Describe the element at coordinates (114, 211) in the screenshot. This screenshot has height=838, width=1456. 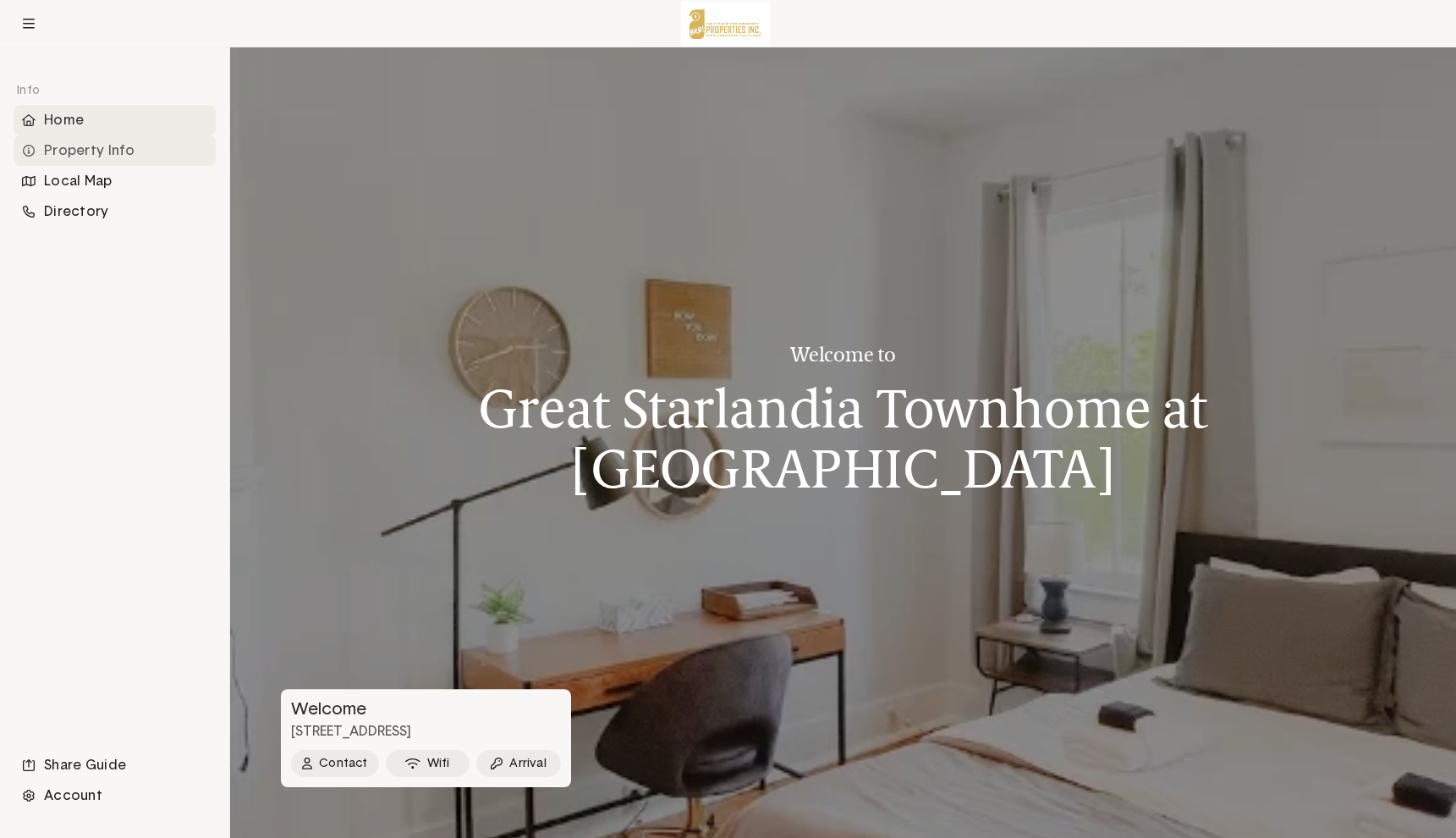
I see `div: Directory` at that location.